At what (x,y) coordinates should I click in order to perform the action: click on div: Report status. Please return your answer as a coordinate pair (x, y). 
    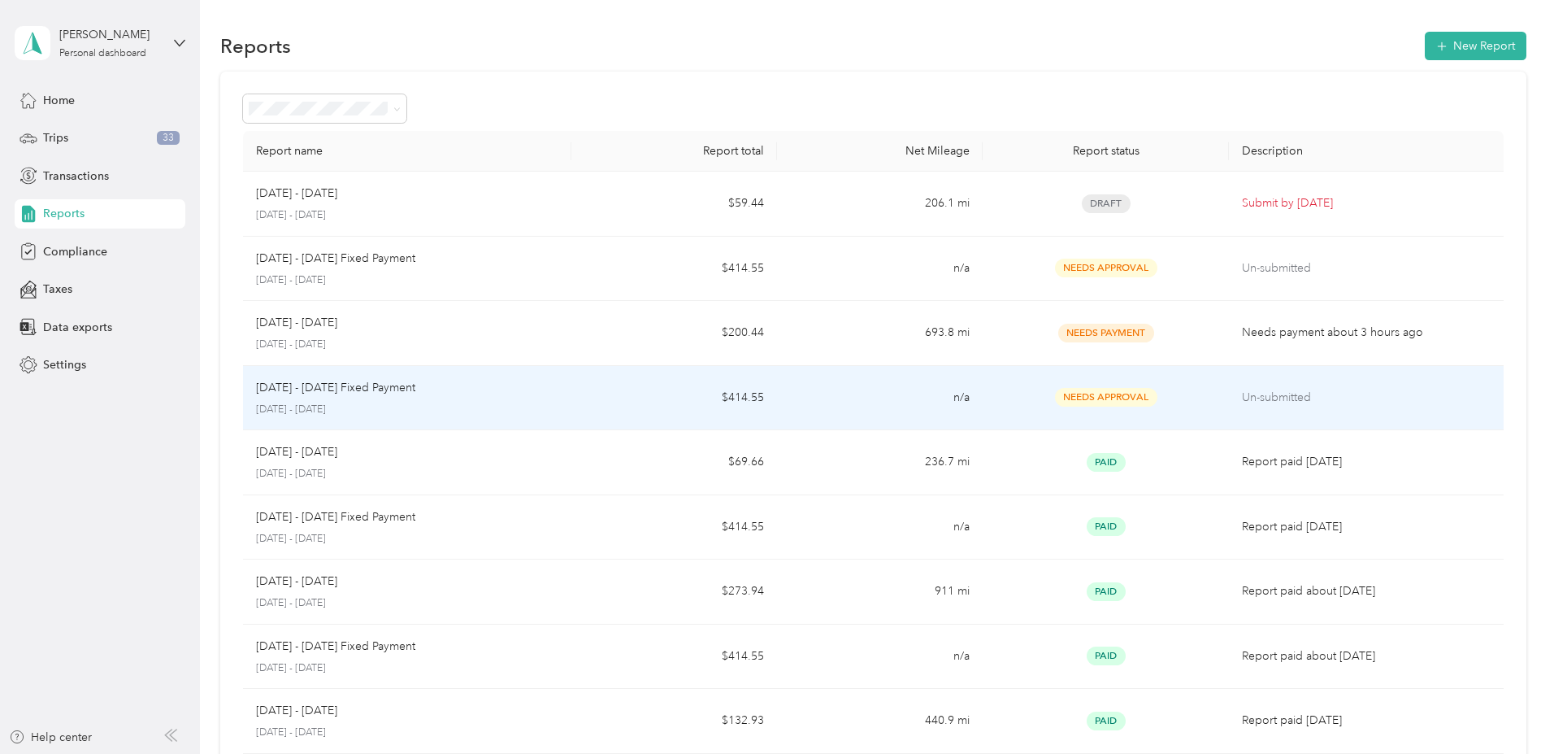
    Looking at the image, I should click on (1106, 150).